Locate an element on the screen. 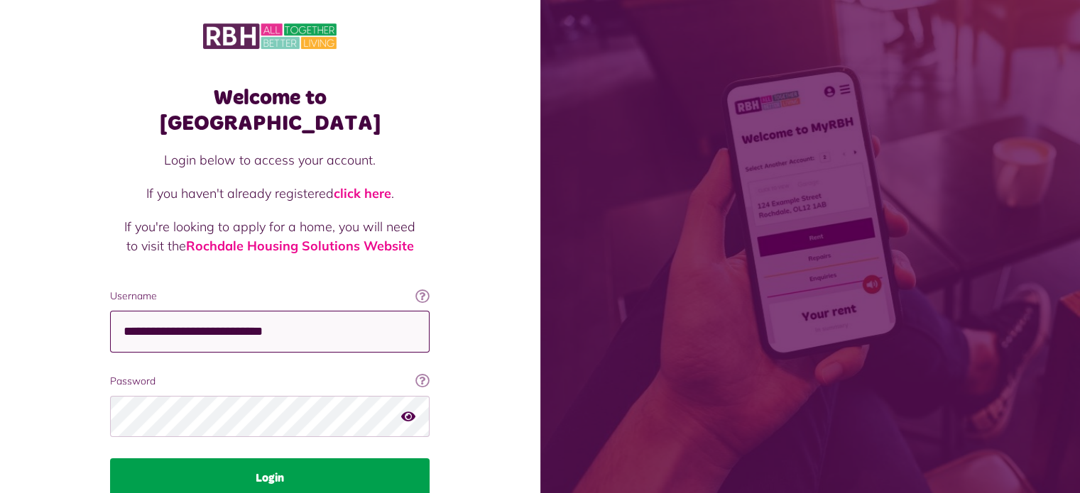 The image size is (1080, 493). p: If you're looking to apply for a home, you will need to visit the is located at coordinates (270, 236).